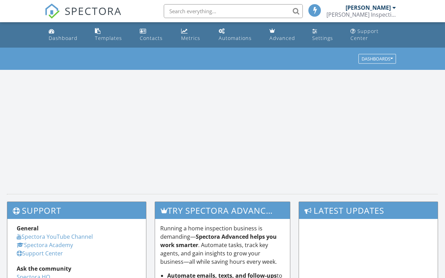  What do you see at coordinates (325, 35) in the screenshot?
I see `a: Settings` at bounding box center [325, 35].